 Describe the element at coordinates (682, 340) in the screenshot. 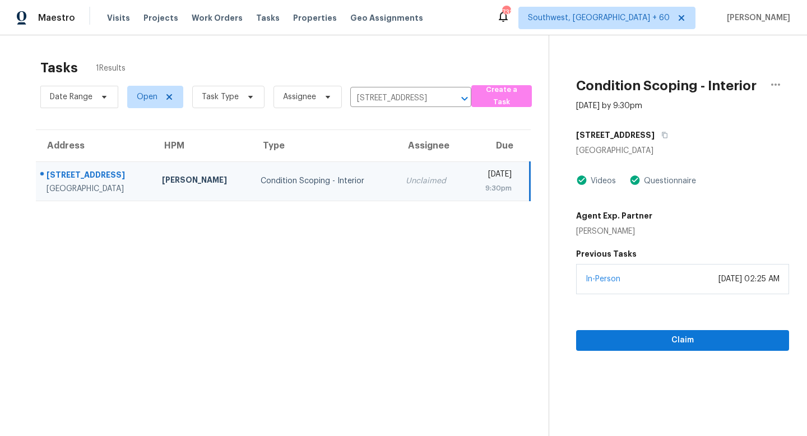

I see `span: Claim` at that location.